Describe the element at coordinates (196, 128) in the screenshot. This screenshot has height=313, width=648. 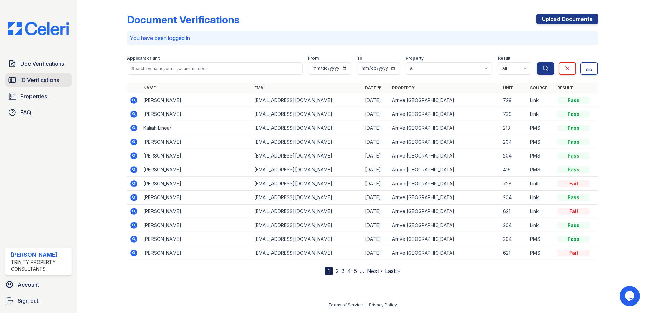
I see `td: Kaliah Linear` at that location.